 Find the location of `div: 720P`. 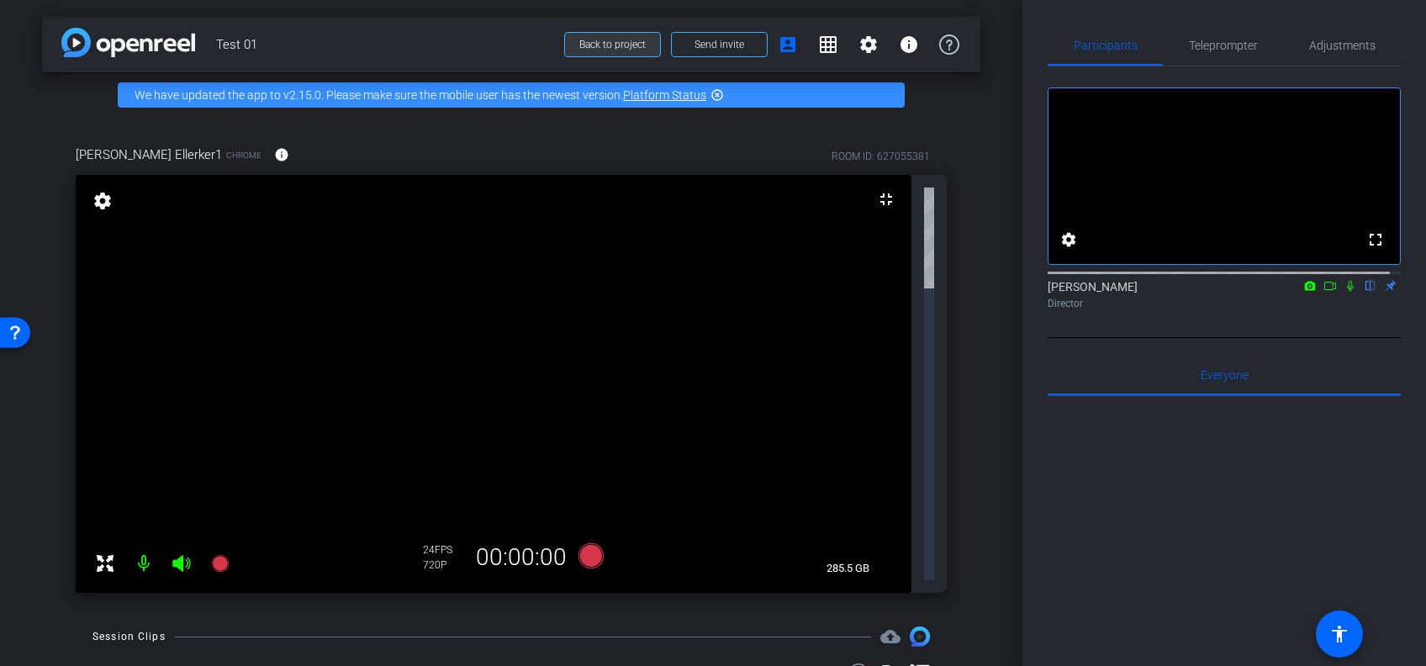

div: 720P is located at coordinates (444, 565).